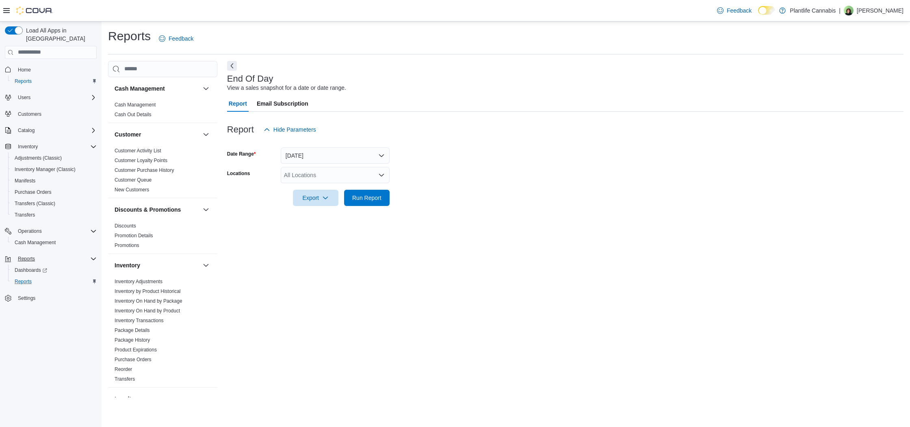 The height and width of the screenshot is (427, 910). I want to click on input: Dark Mode, so click(767, 10).